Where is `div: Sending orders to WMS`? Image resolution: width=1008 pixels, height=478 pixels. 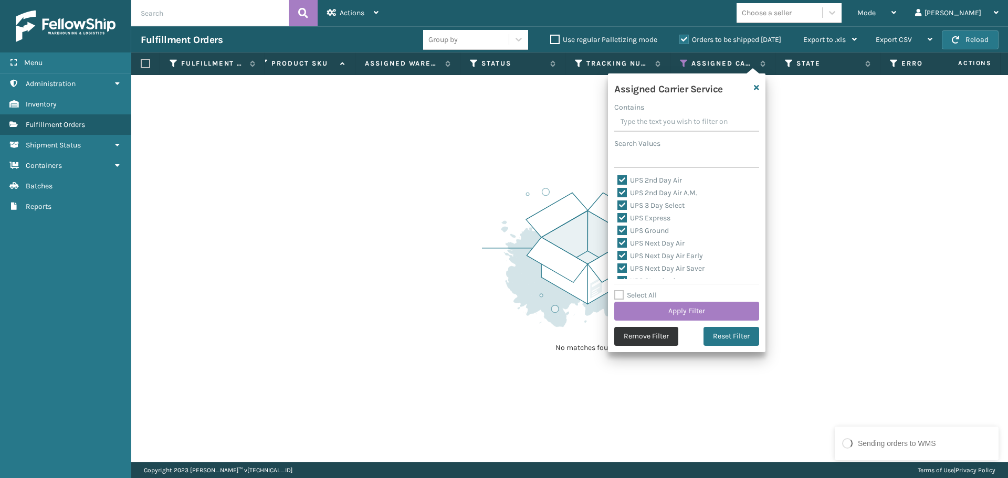 div: Sending orders to WMS is located at coordinates (896, 443).